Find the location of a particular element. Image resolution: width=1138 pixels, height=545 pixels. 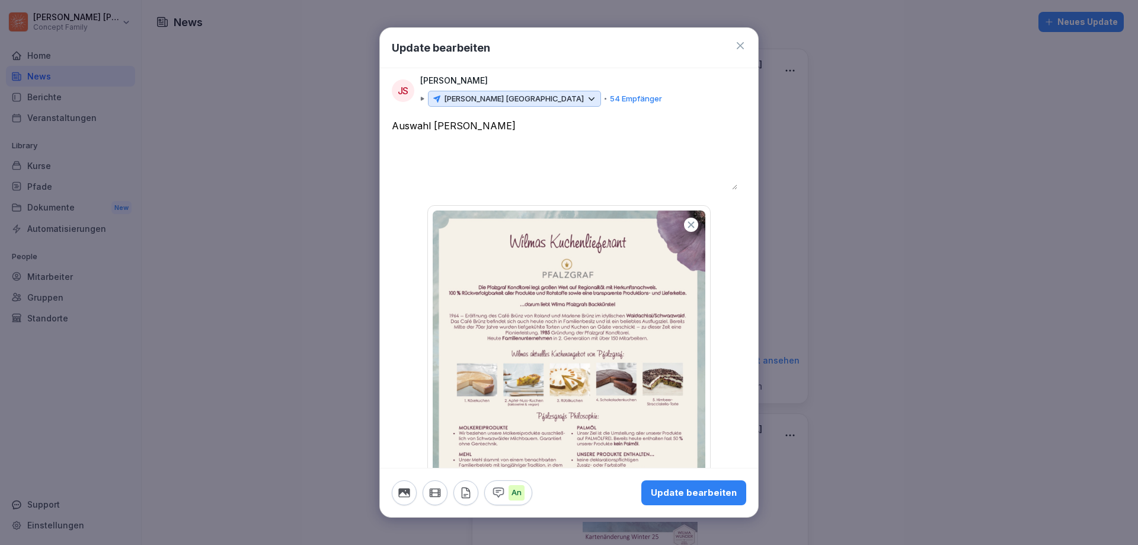

div: JS is located at coordinates (403, 91).